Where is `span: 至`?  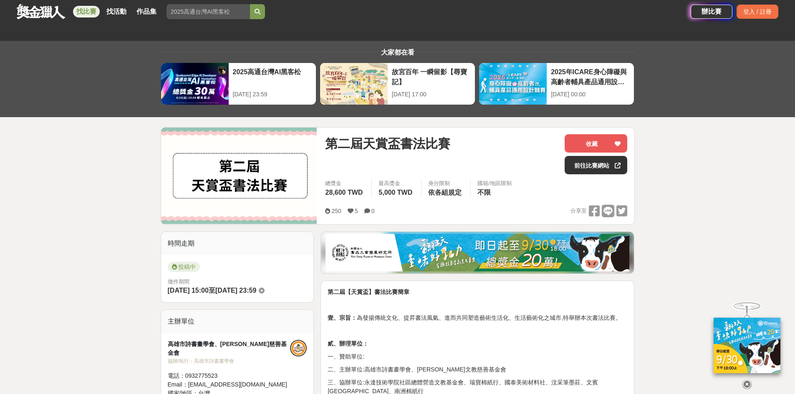
span: 至 is located at coordinates (212, 290).